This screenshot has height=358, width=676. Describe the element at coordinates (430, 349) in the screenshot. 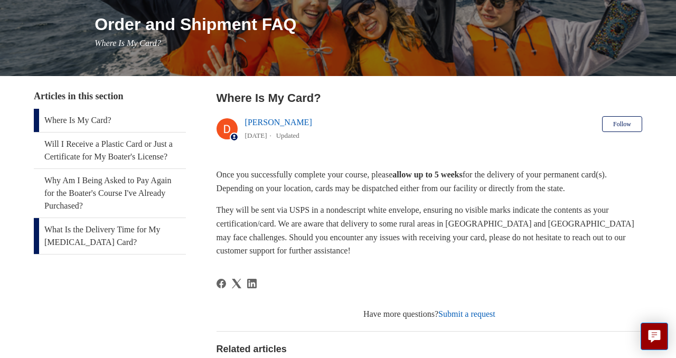

I see `h2: Related articles` at that location.